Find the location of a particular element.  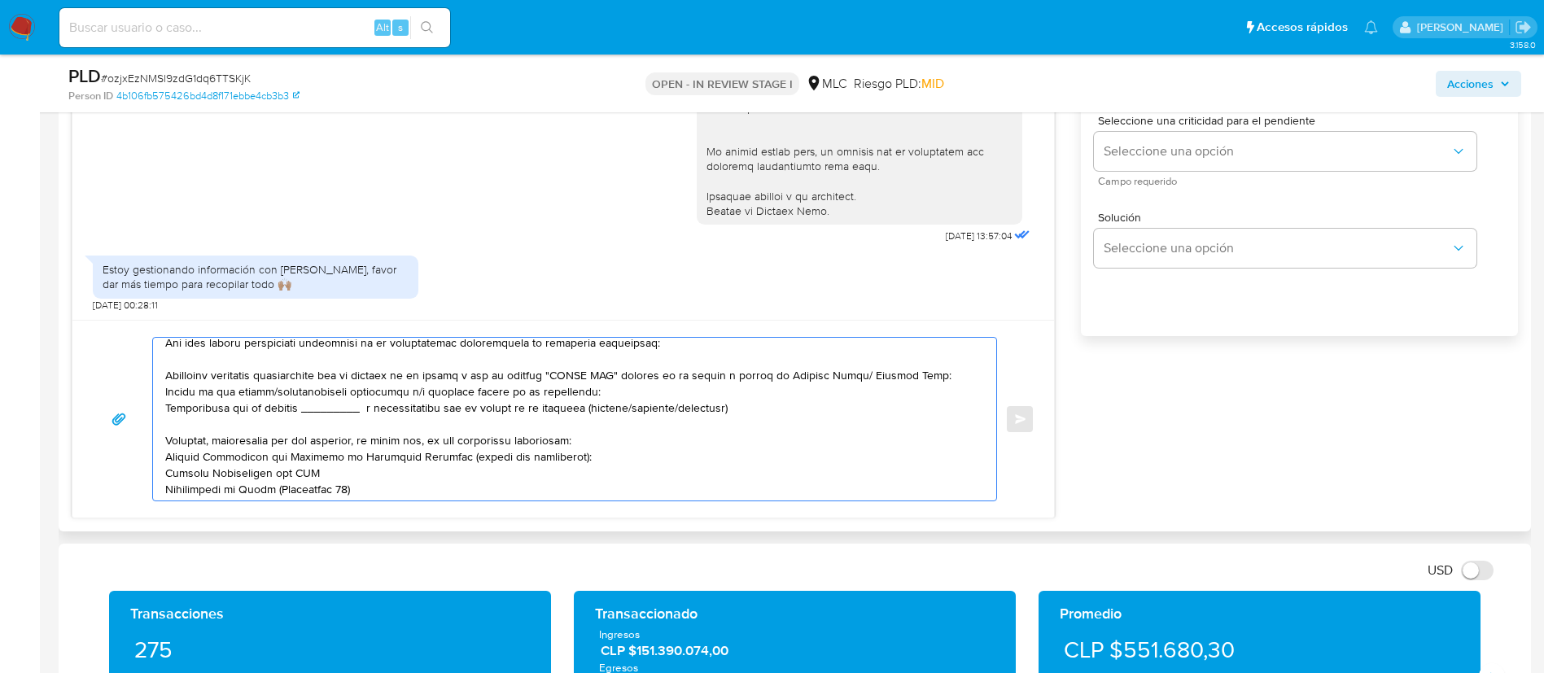

p: OPEN - IN REVIEW STAGE I is located at coordinates (722, 84).